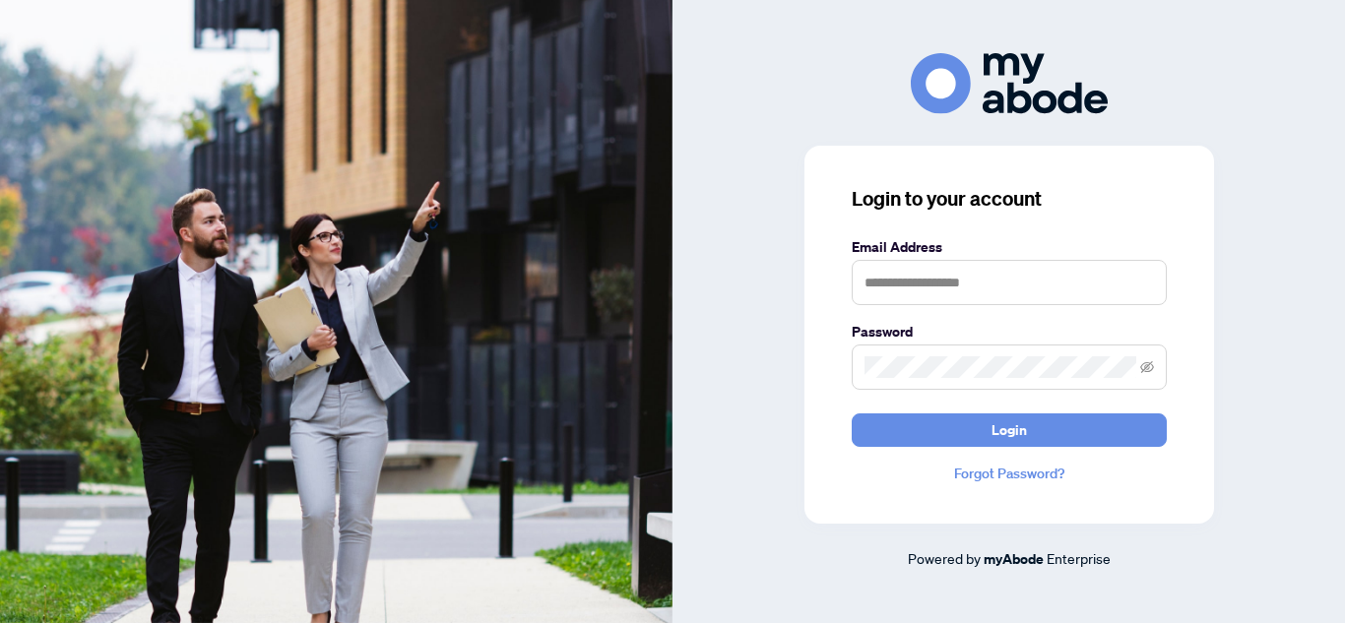 The width and height of the screenshot is (1345, 623). Describe the element at coordinates (1009, 474) in the screenshot. I see `a: Forgot Password?` at that location.